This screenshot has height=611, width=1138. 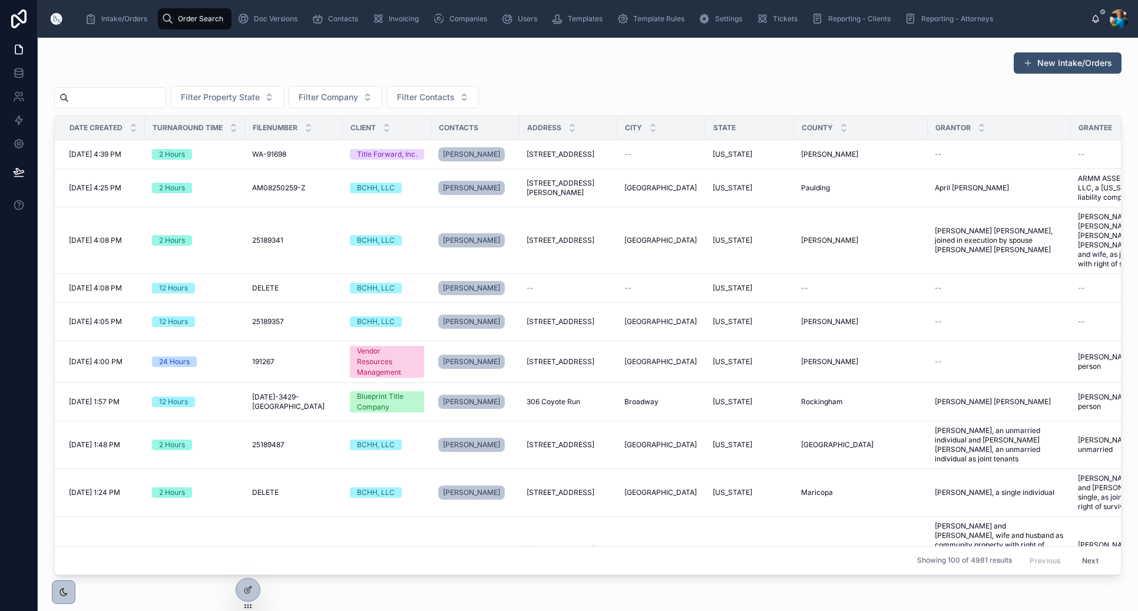 What do you see at coordinates (173, 322) in the screenshot?
I see `div: 12 Hours` at bounding box center [173, 322].